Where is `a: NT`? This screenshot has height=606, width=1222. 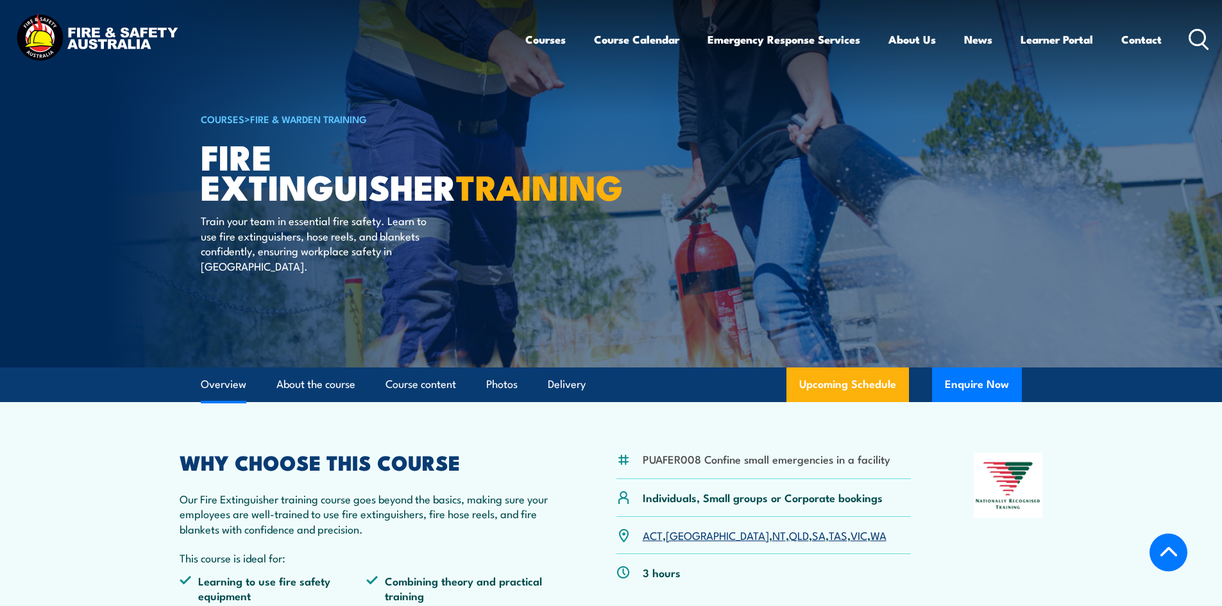 a: NT is located at coordinates (779, 535).